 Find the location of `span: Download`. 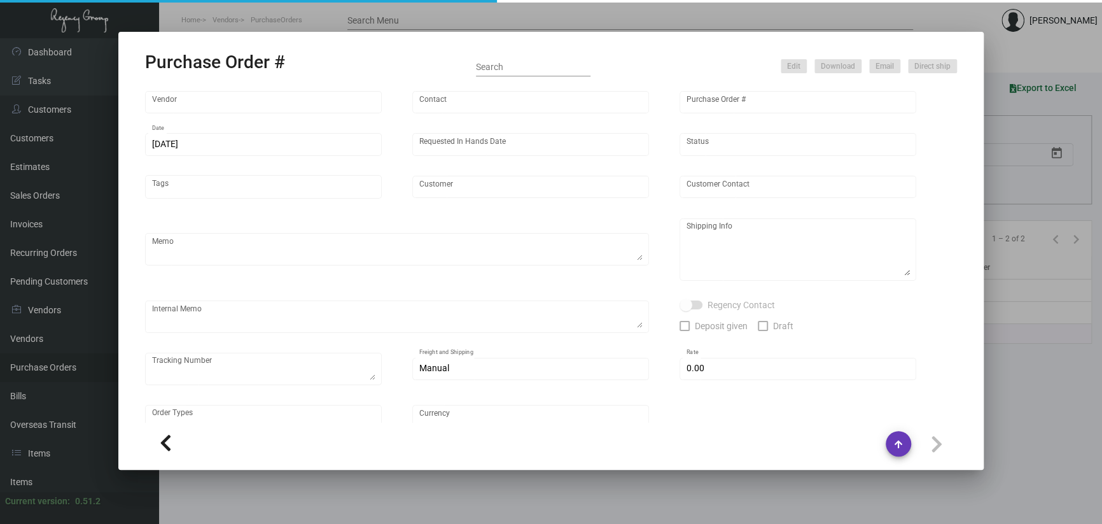

span: Download is located at coordinates (838, 66).